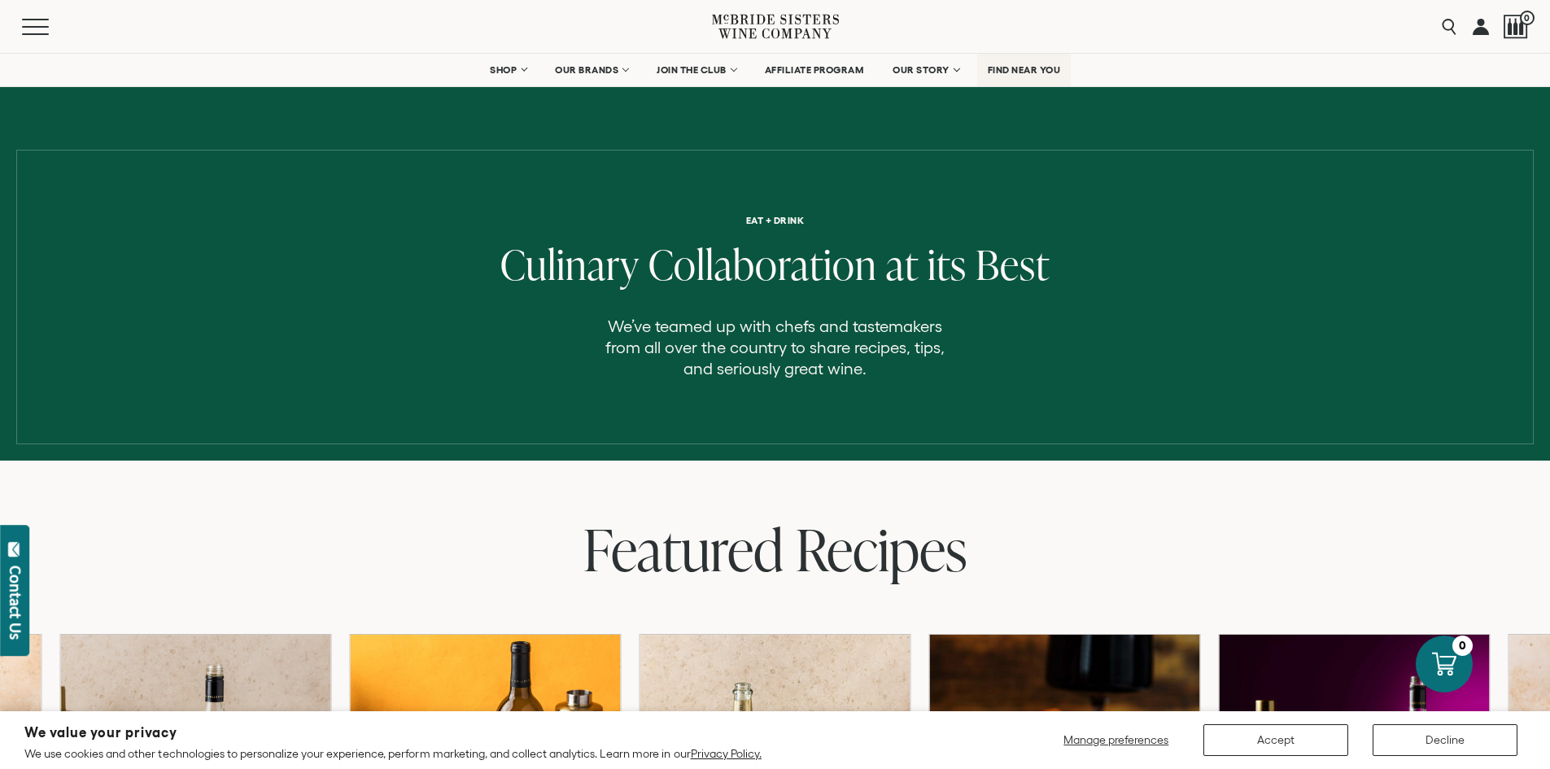 The image size is (1550, 769). I want to click on span: Best, so click(1012, 264).